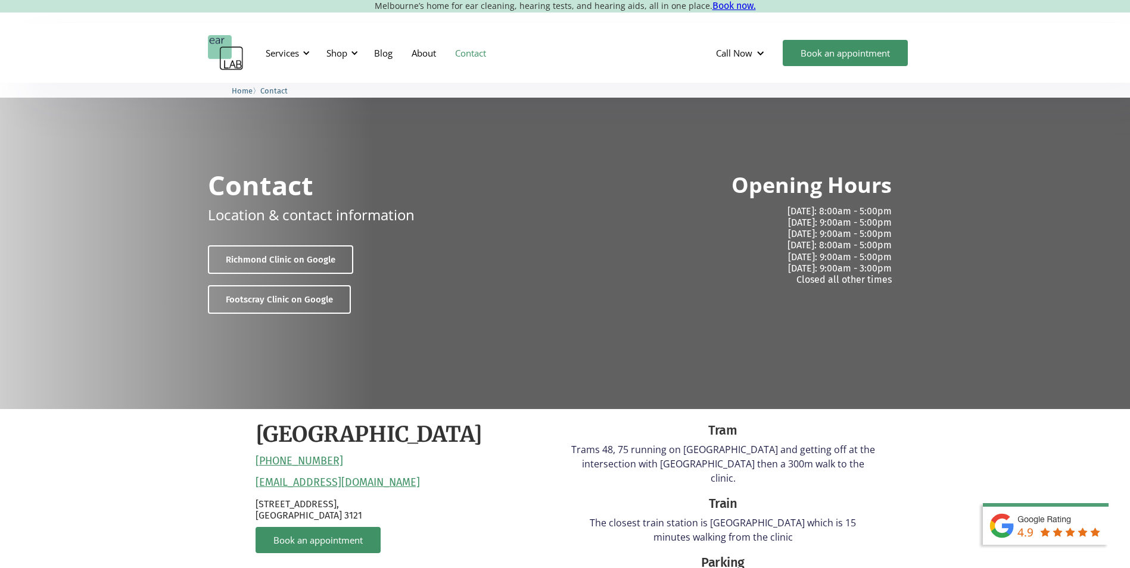  I want to click on h1: Contact, so click(260, 185).